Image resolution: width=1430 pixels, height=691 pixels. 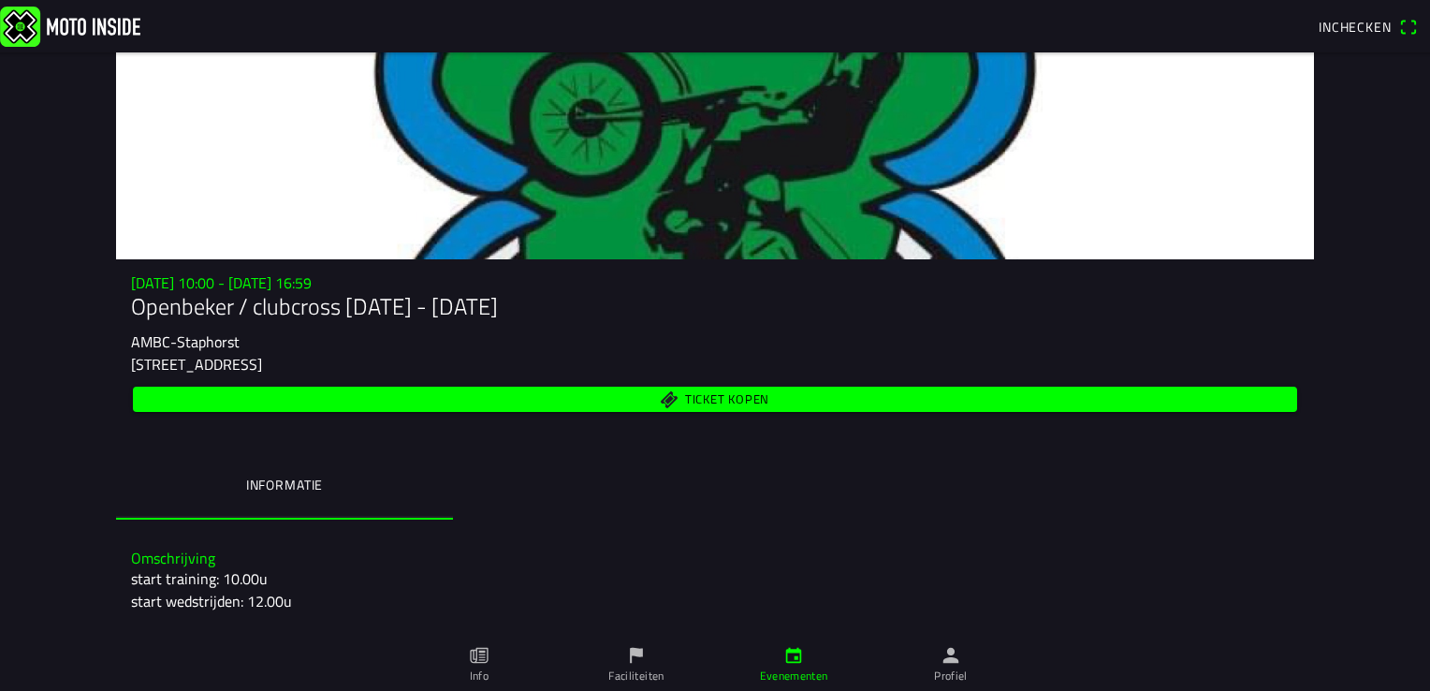 What do you see at coordinates (636, 655) in the screenshot?
I see `ion-icon: flag` at bounding box center [636, 655].